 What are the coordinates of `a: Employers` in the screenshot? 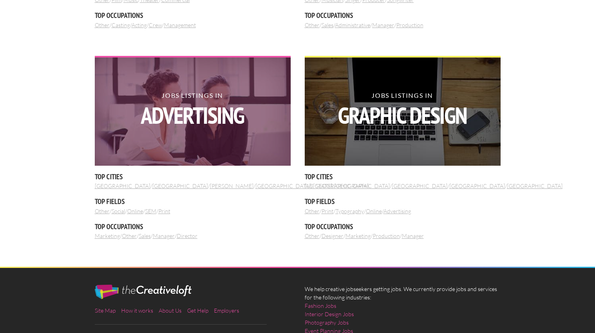 It's located at (226, 310).